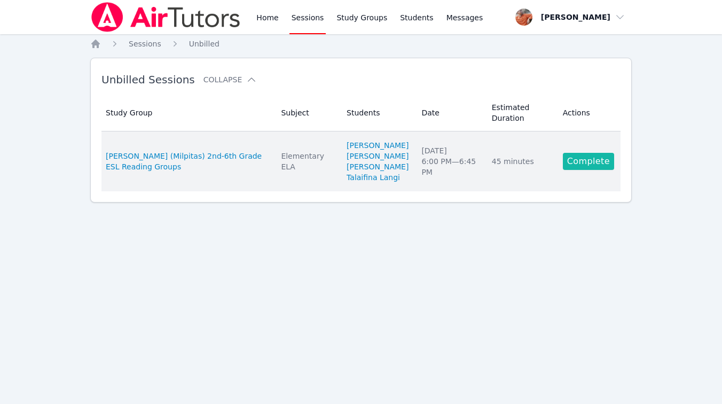  Describe the element at coordinates (307, 113) in the screenshot. I see `th: Subject` at that location.